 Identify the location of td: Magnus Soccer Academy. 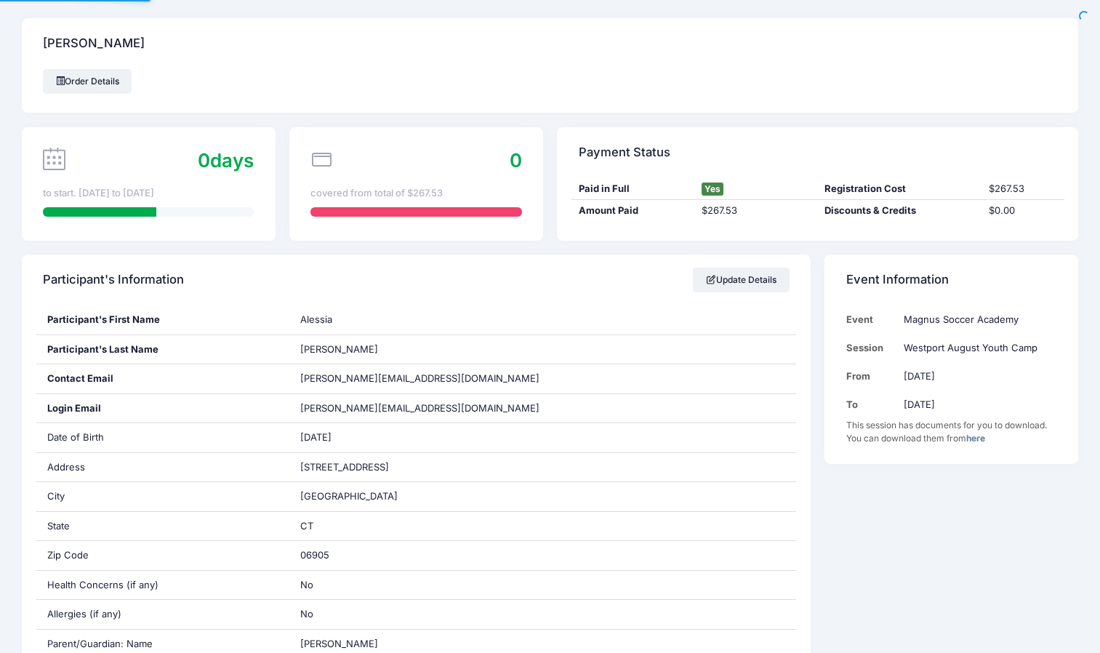
(976, 319).